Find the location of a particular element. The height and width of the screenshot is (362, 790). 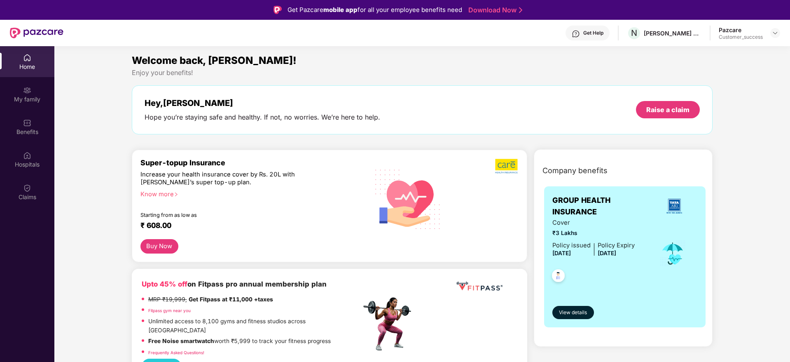

img: fpp.png is located at coordinates (390, 324).